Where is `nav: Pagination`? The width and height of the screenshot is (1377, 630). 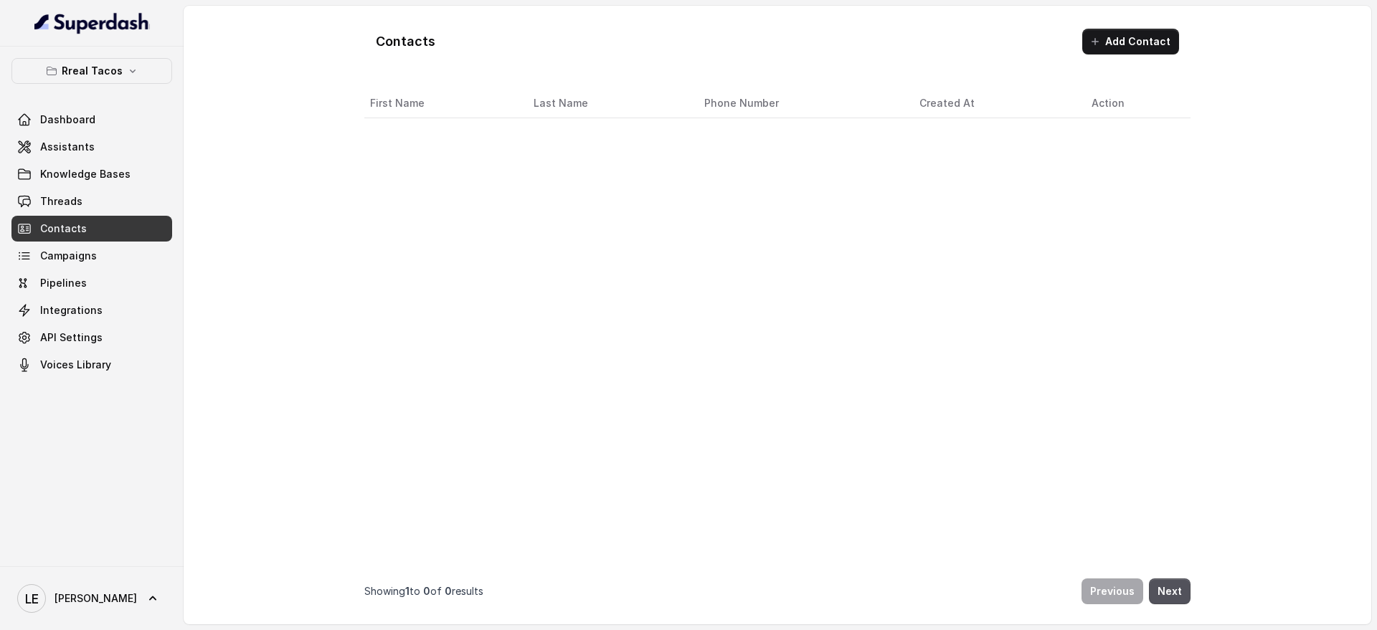
nav: Pagination is located at coordinates (777, 592).